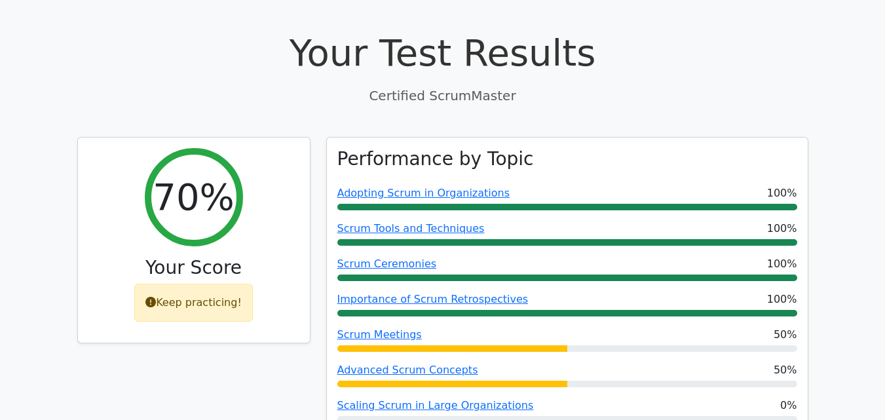 This screenshot has width=885, height=420. Describe the element at coordinates (379, 334) in the screenshot. I see `a: Scrum Meetings` at that location.